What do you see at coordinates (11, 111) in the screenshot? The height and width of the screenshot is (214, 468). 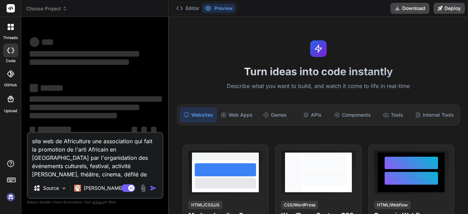 I see `label: Upload` at bounding box center [11, 111].